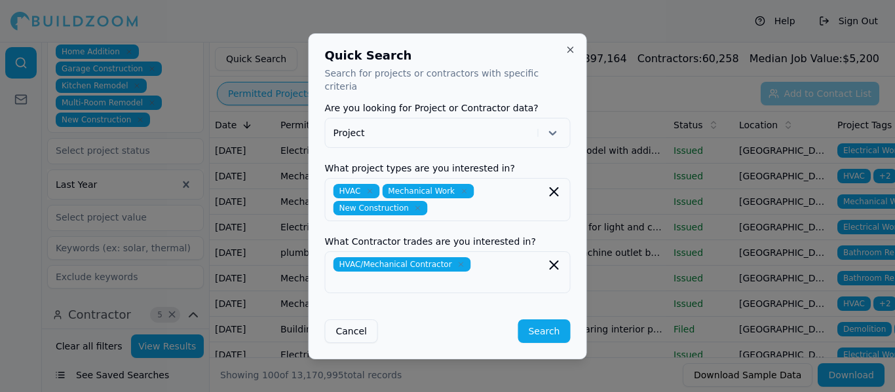 This screenshot has height=392, width=895. What do you see at coordinates (356, 191) in the screenshot?
I see `span: HVAC` at bounding box center [356, 191].